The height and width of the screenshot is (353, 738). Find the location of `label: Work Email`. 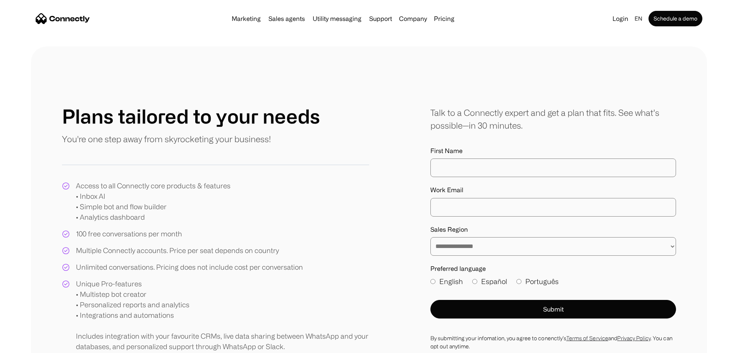

label: Work Email is located at coordinates (553, 190).